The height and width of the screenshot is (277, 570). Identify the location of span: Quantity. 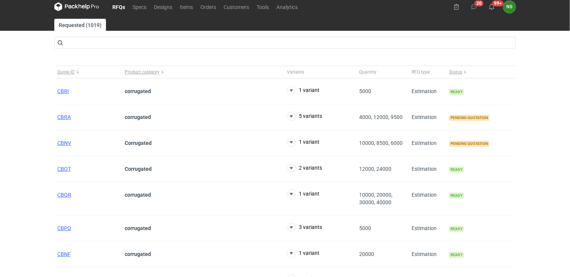
(368, 72).